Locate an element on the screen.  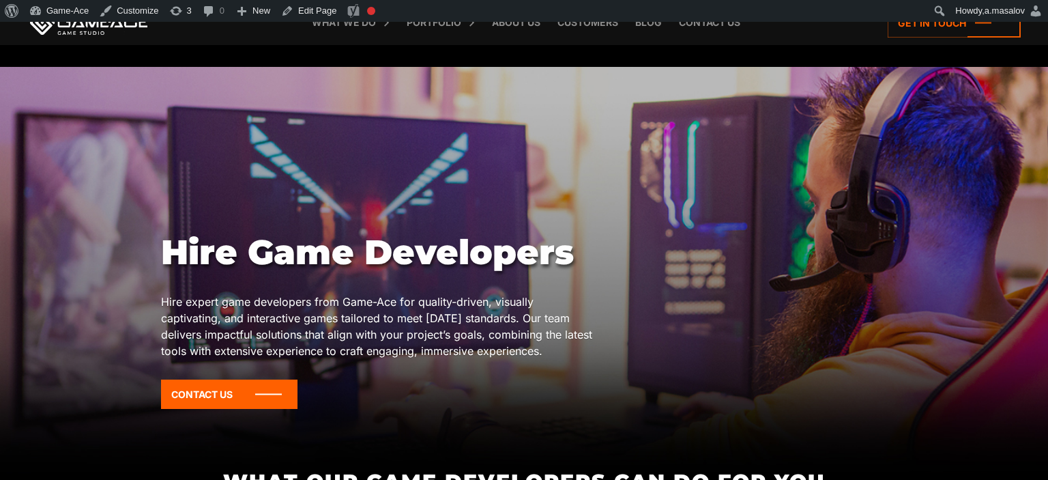
div: Focus keyphrase not set is located at coordinates (371, 11).